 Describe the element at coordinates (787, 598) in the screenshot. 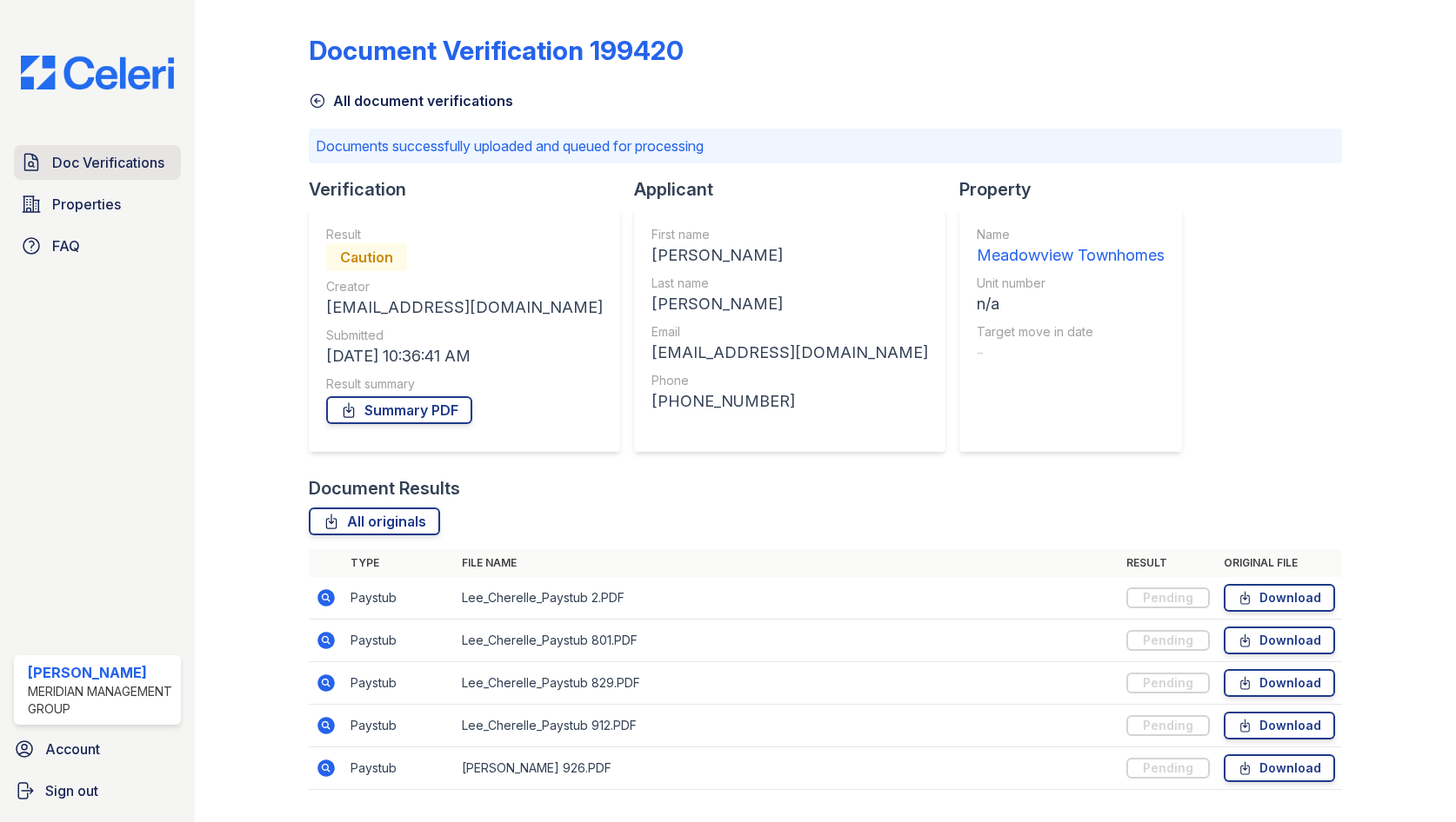

I see `td: Lee_Cherelle_Paystub 2.PDF` at that location.